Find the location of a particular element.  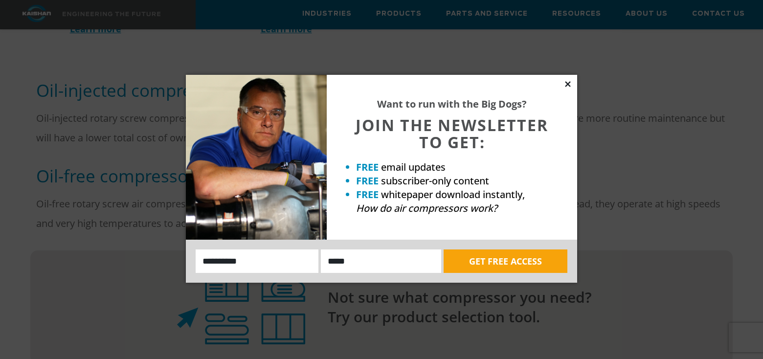

span: JOIN THE NEWSLETTER TO GET: is located at coordinates (452, 134).